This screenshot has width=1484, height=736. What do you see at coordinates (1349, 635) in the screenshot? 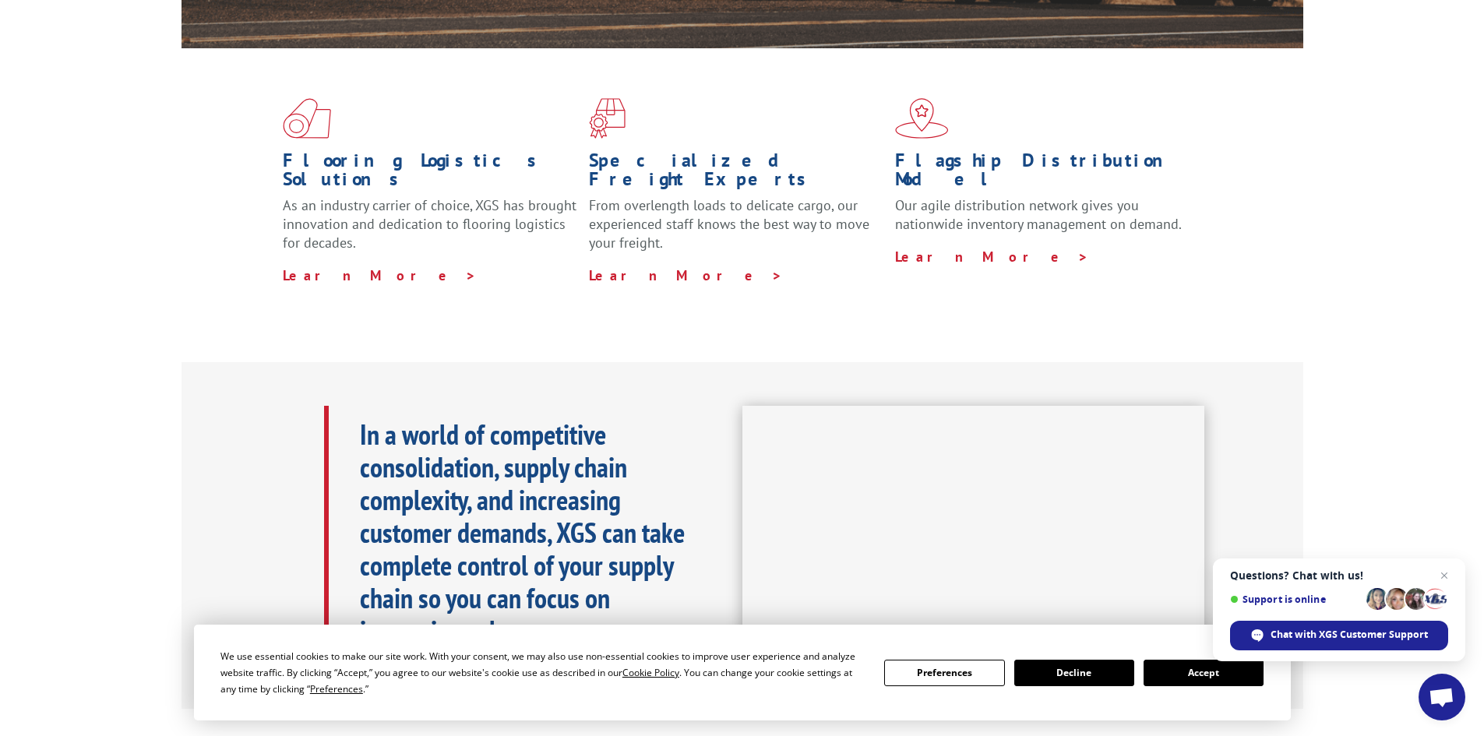
I see `span: Chat with XGS Customer Support` at bounding box center [1349, 635].